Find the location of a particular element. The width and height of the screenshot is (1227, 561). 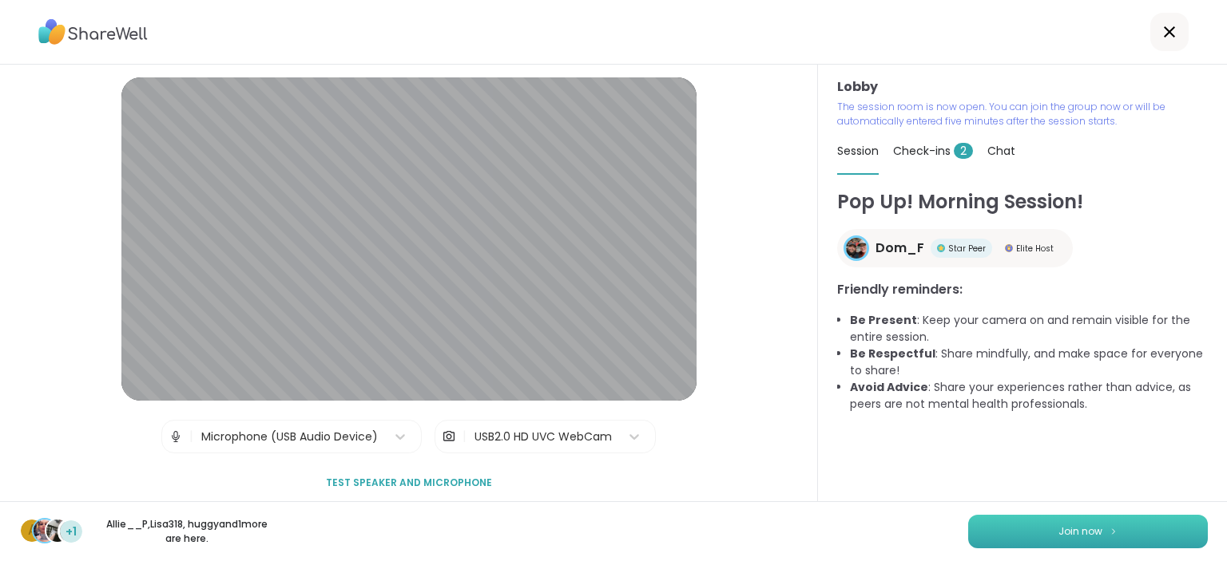

img: Star Peer is located at coordinates (941, 248).